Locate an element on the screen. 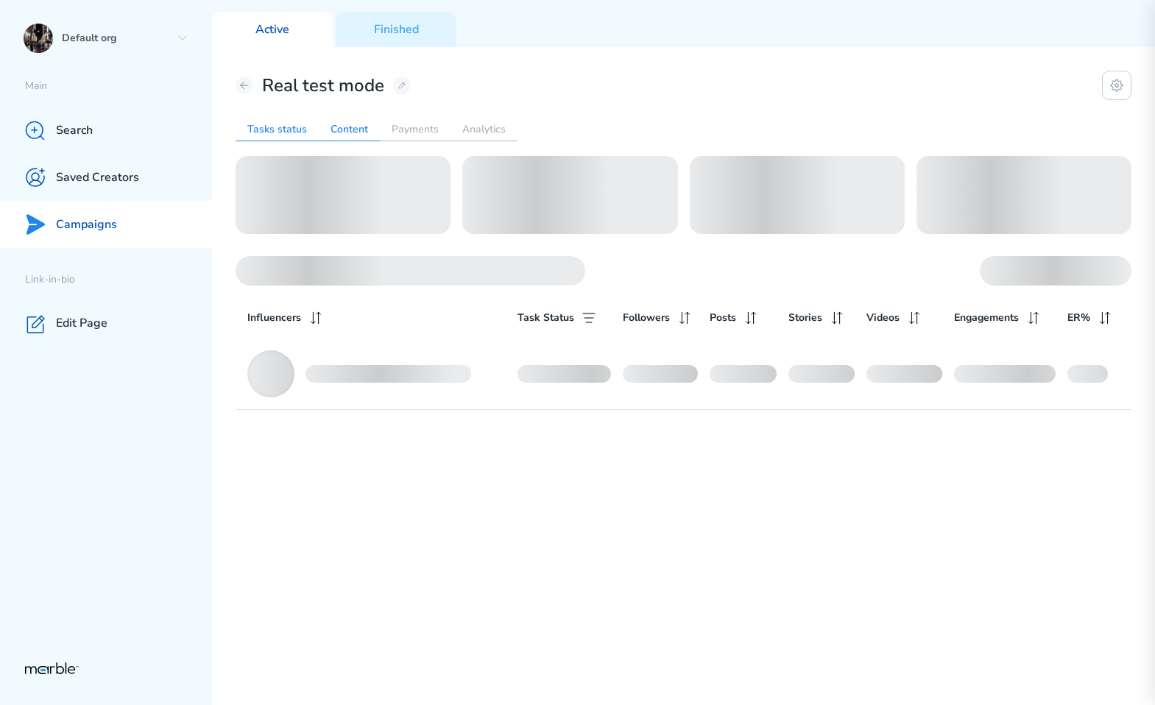  p: Stories is located at coordinates (805, 318).